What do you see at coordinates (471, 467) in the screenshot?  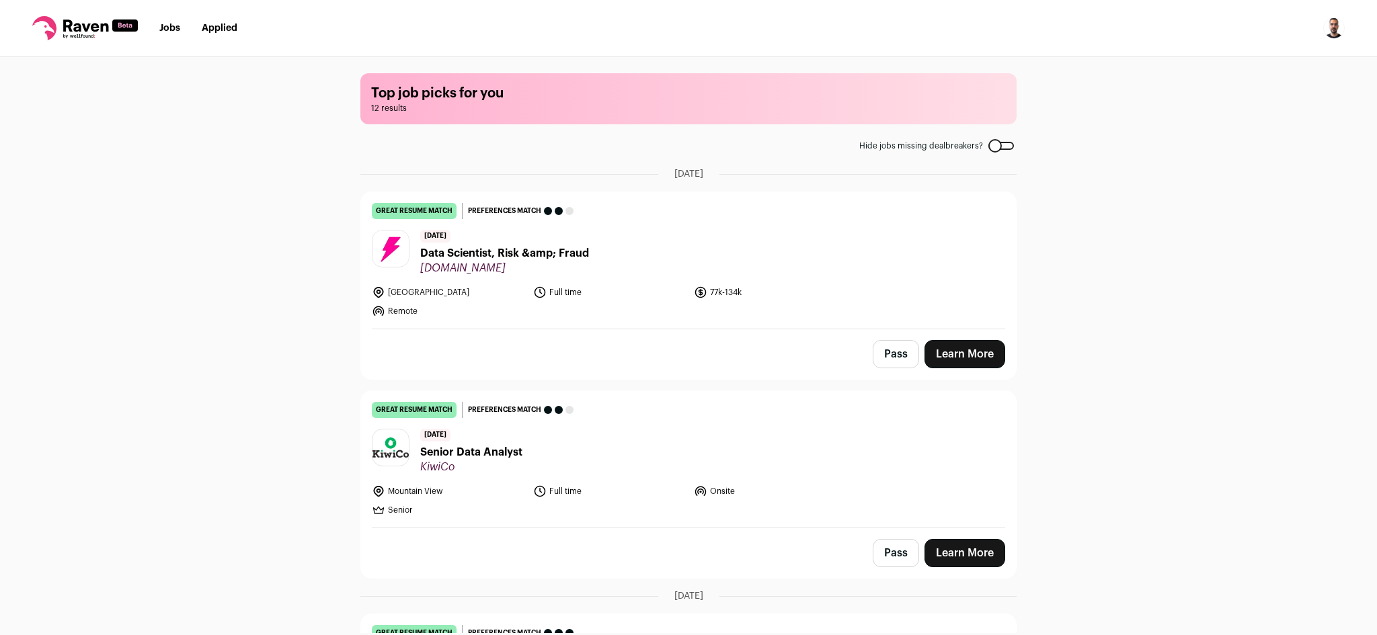 I see `span: KiwiCo` at bounding box center [471, 467].